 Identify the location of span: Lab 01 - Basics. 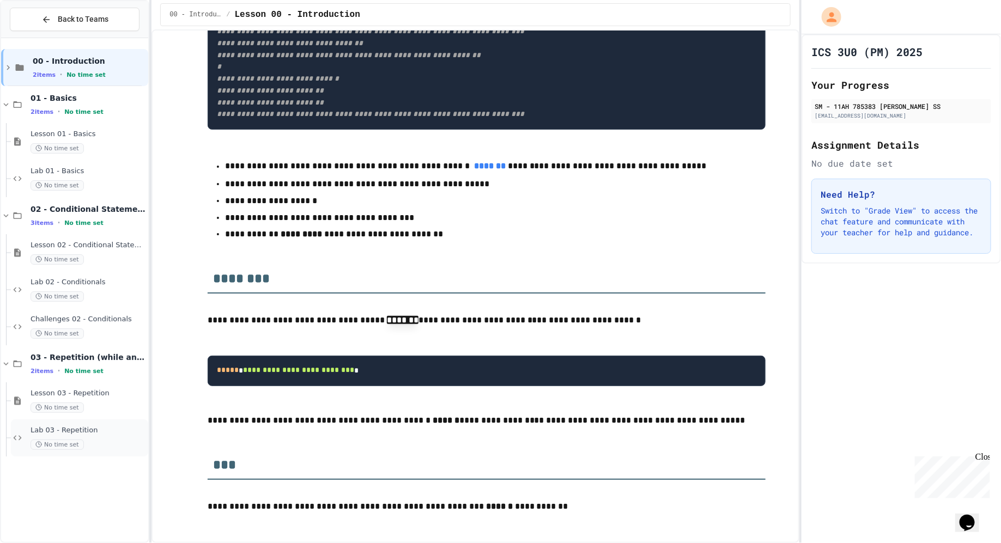
(88, 171).